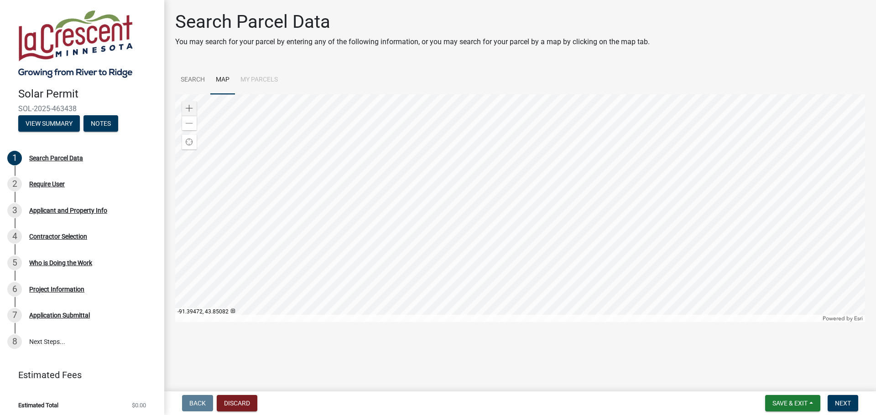 This screenshot has width=876, height=415. I want to click on div: 5, so click(15, 263).